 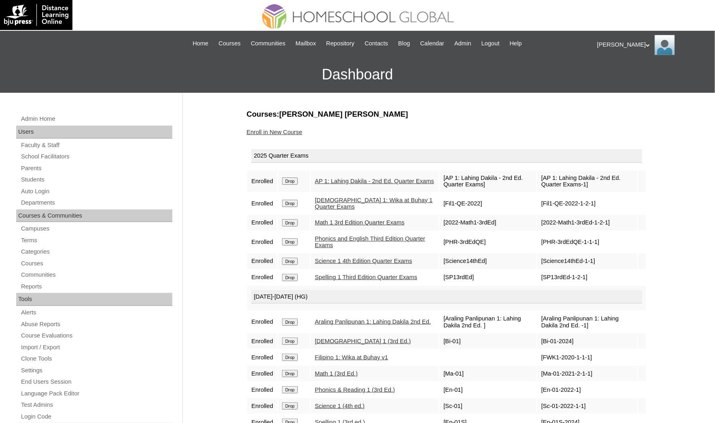 I want to click on td: [Science14thEd], so click(x=488, y=261).